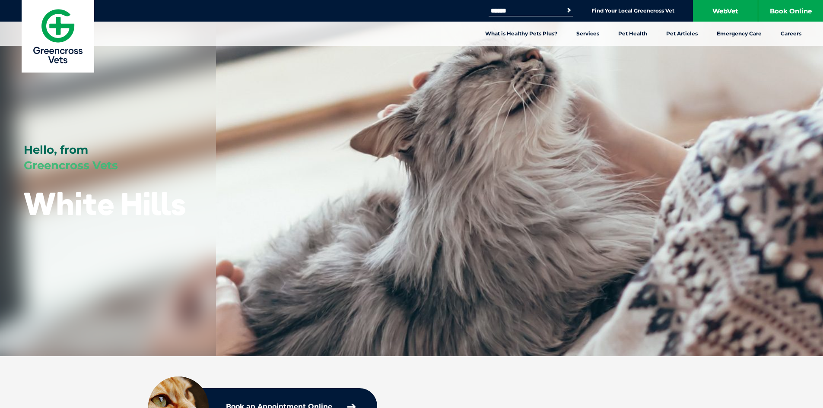  Describe the element at coordinates (71, 165) in the screenshot. I see `span: Greencross Vets` at that location.